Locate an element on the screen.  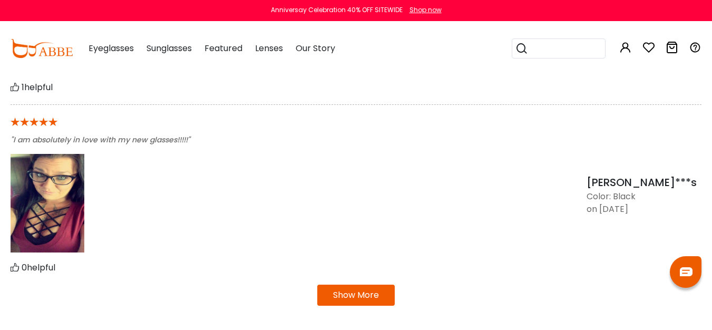
img: abbeglasses.com is located at coordinates (42, 48).